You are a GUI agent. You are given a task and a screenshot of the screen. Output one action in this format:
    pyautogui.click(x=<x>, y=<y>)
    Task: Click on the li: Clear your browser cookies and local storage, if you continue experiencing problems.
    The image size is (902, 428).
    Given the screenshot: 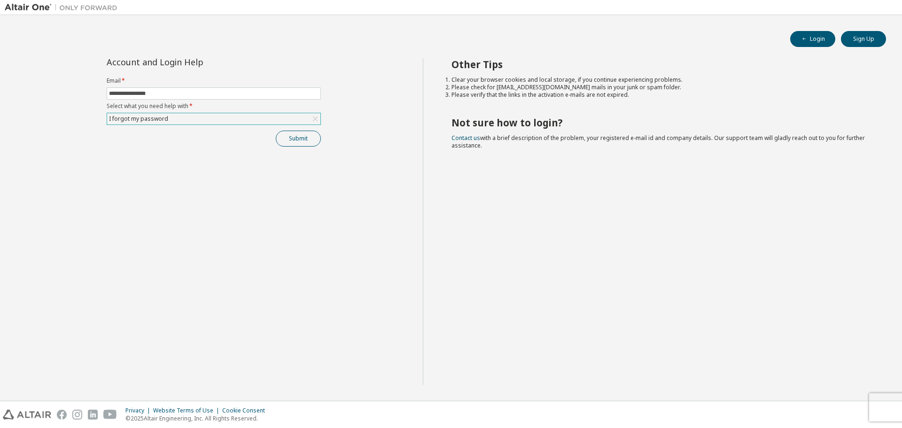 What is the action you would take?
    pyautogui.click(x=660, y=80)
    